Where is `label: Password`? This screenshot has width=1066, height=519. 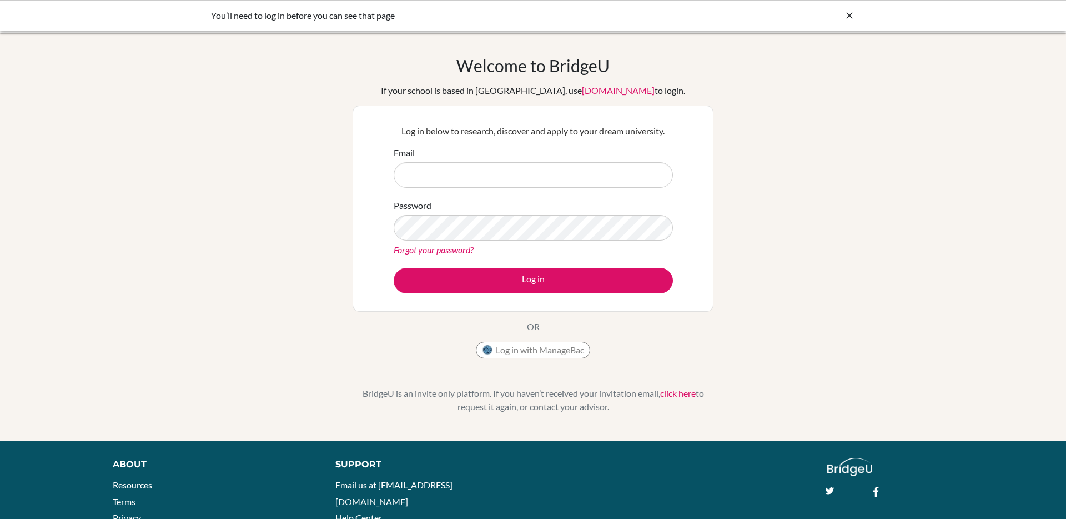
label: Password is located at coordinates (413, 205).